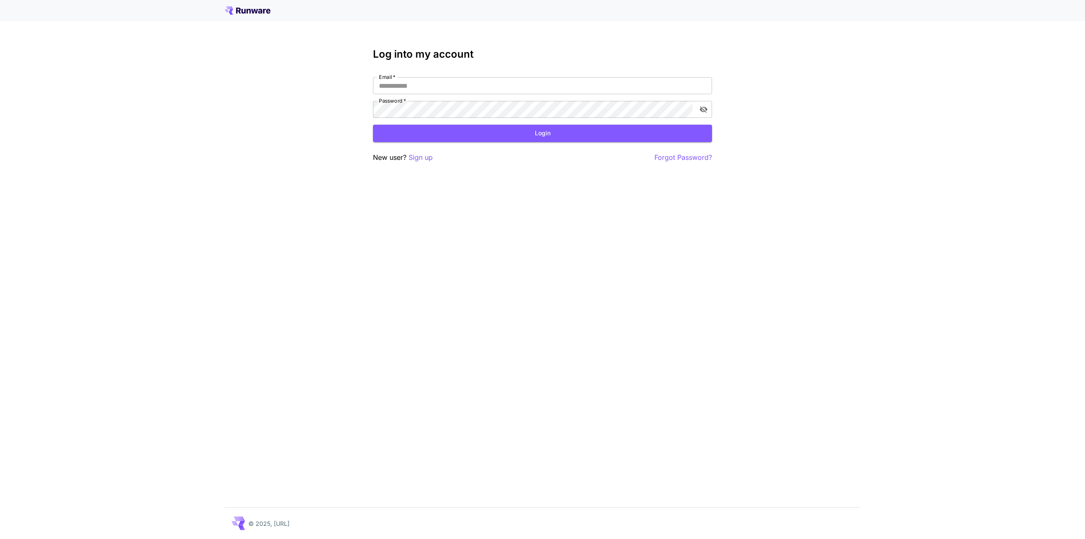 Image resolution: width=1085 pixels, height=539 pixels. What do you see at coordinates (684, 157) in the screenshot?
I see `p: Forgot Password?` at bounding box center [684, 157].